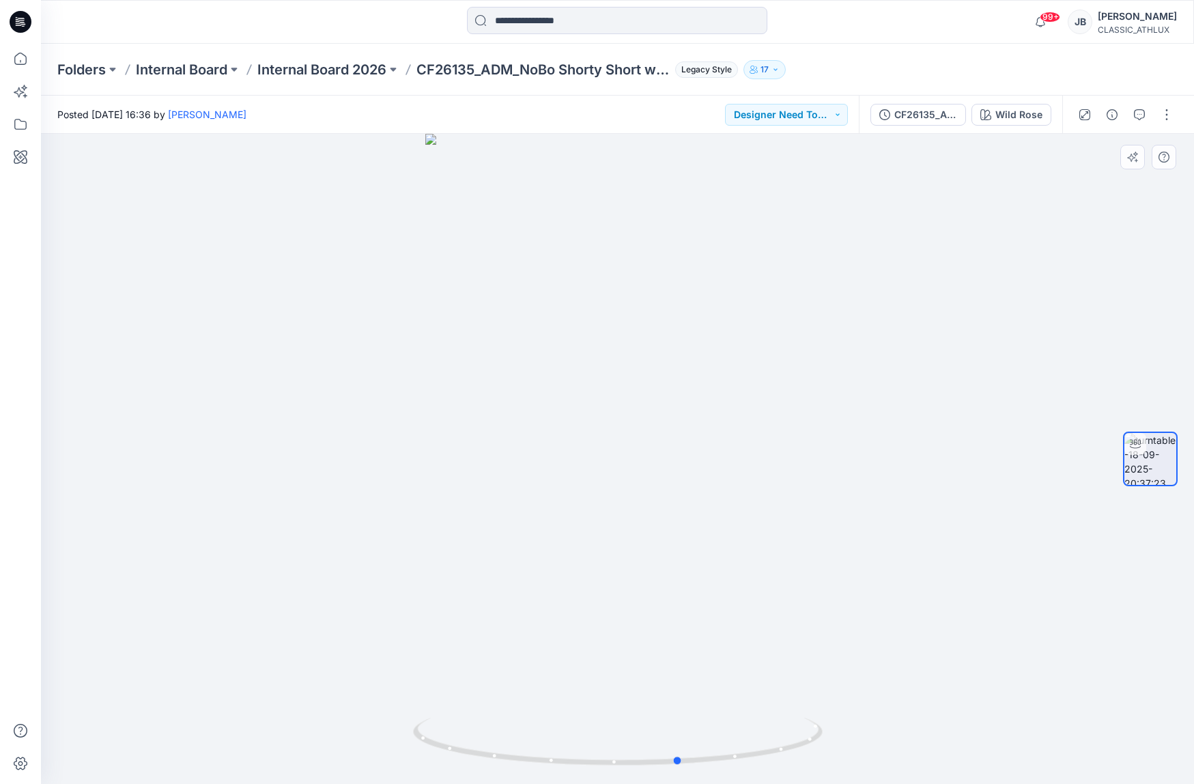  What do you see at coordinates (182, 70) in the screenshot?
I see `p: Internal Board` at bounding box center [182, 70].